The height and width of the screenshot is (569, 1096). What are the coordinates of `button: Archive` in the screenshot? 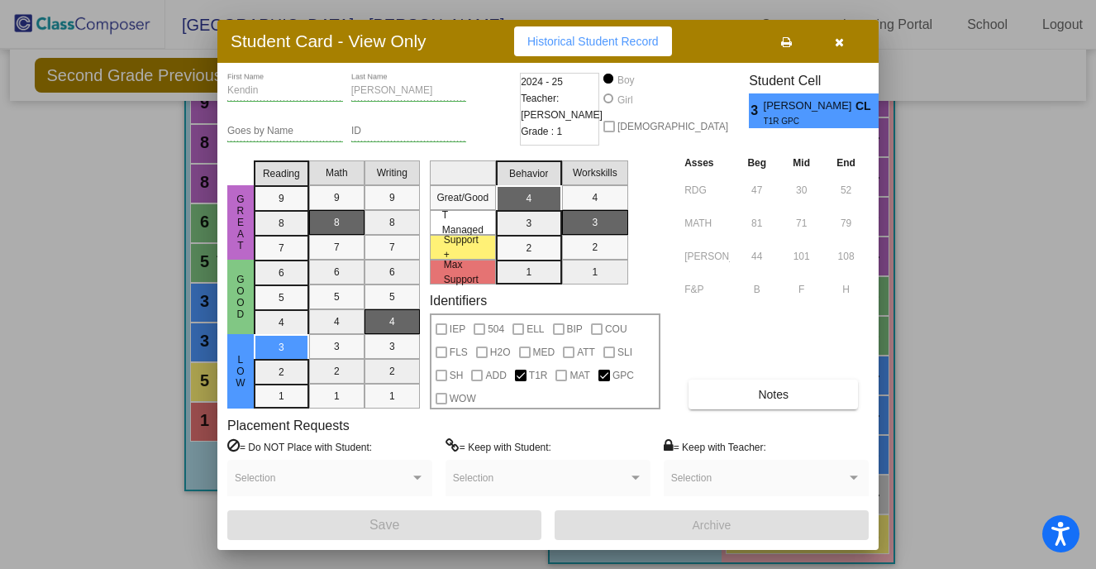 It's located at (712, 525).